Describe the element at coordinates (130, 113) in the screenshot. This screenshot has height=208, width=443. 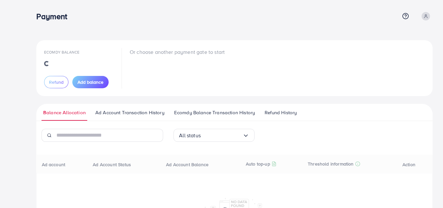
I see `span: Ad Account Transaction History` at that location.